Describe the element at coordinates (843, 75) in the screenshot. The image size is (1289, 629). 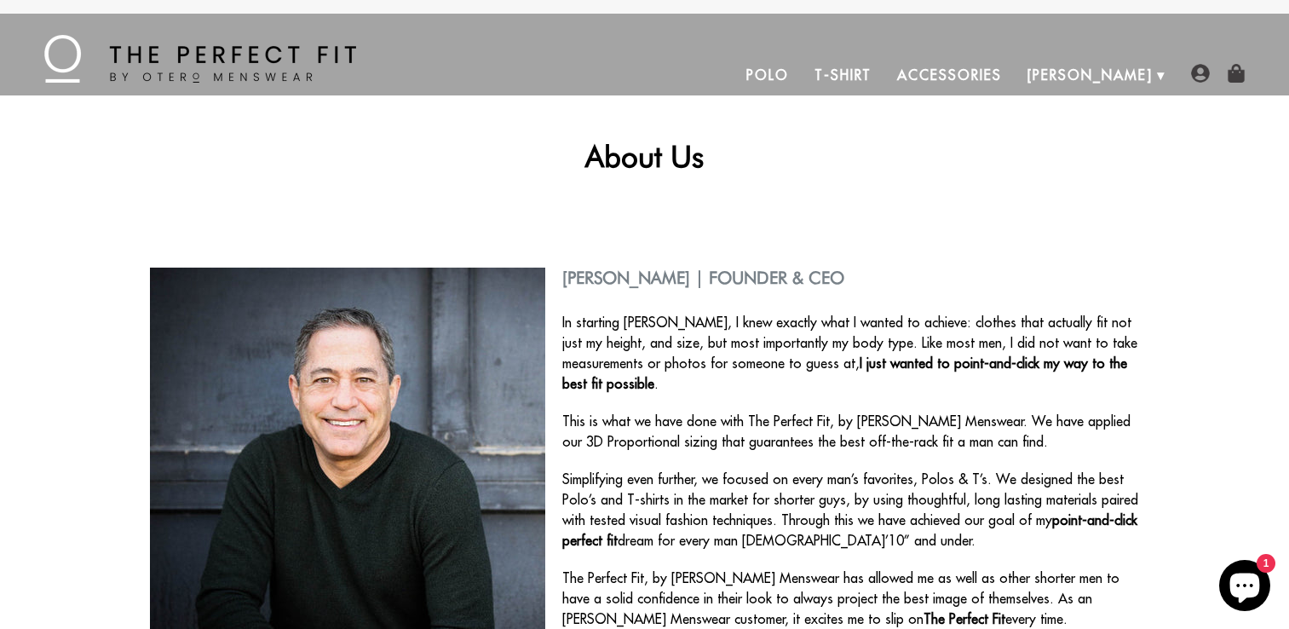
I see `a: T-Shirt` at that location.